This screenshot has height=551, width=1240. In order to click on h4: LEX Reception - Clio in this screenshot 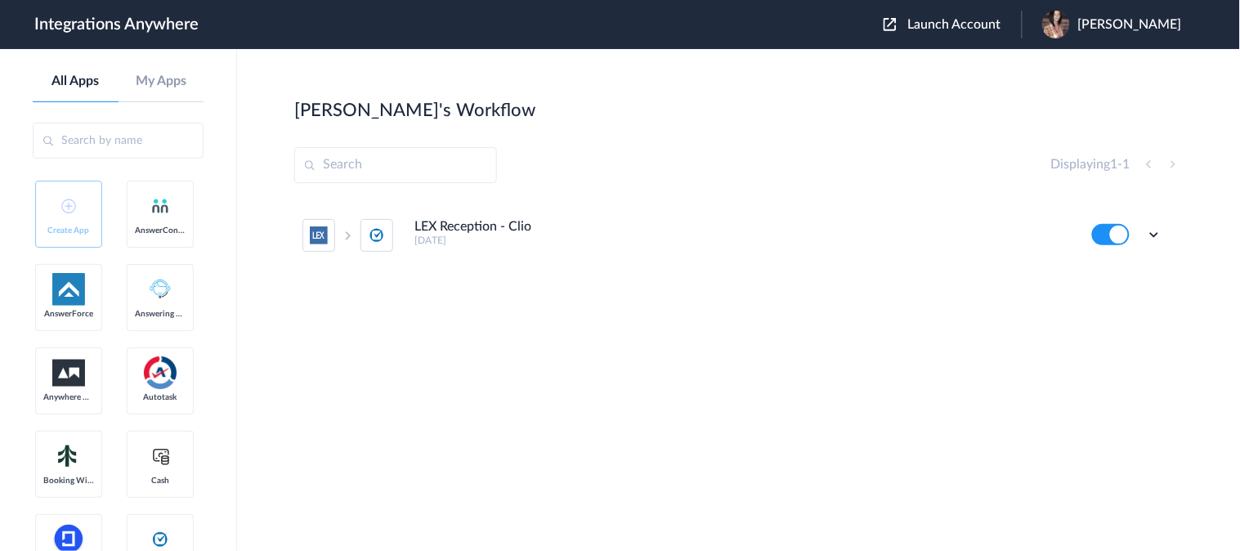, I will do `click(473, 226)`.